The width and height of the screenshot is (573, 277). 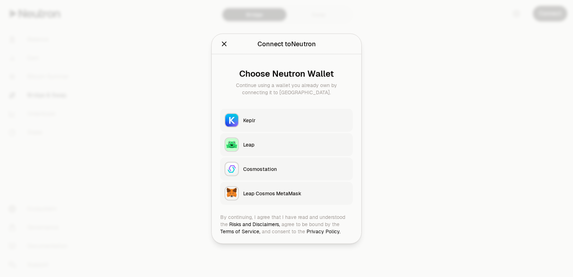 What do you see at coordinates (232, 193) in the screenshot?
I see `img: Leap Cosmos MetaMask` at bounding box center [232, 193].